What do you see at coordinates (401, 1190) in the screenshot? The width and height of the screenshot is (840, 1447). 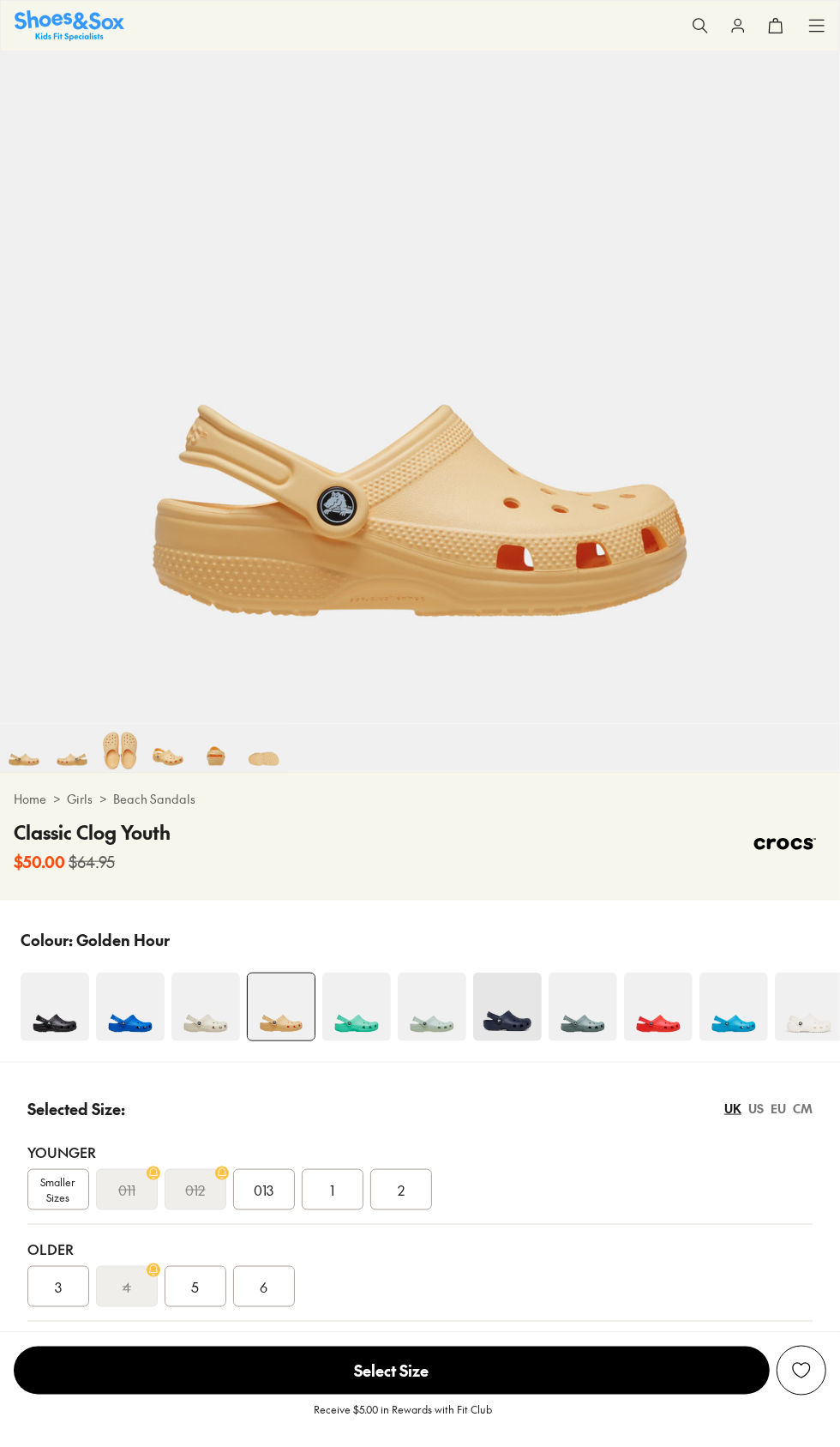 I see `span: 2` at bounding box center [401, 1190].